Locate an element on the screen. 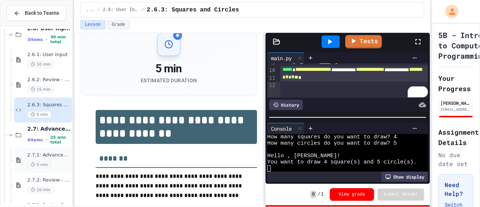 Image resolution: width=480 pixels, height=207 pixels. button: Grade is located at coordinates (118, 25).